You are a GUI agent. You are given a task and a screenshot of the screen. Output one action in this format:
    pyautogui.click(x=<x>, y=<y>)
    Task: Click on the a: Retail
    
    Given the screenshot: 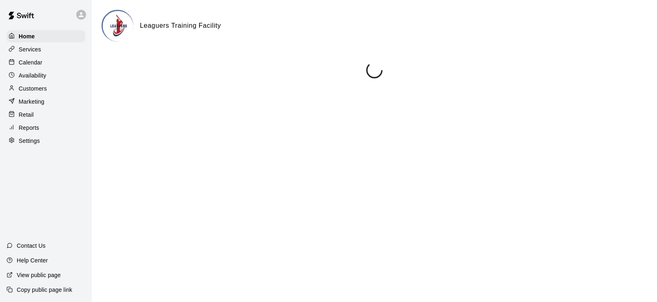 What is the action you would take?
    pyautogui.click(x=46, y=115)
    